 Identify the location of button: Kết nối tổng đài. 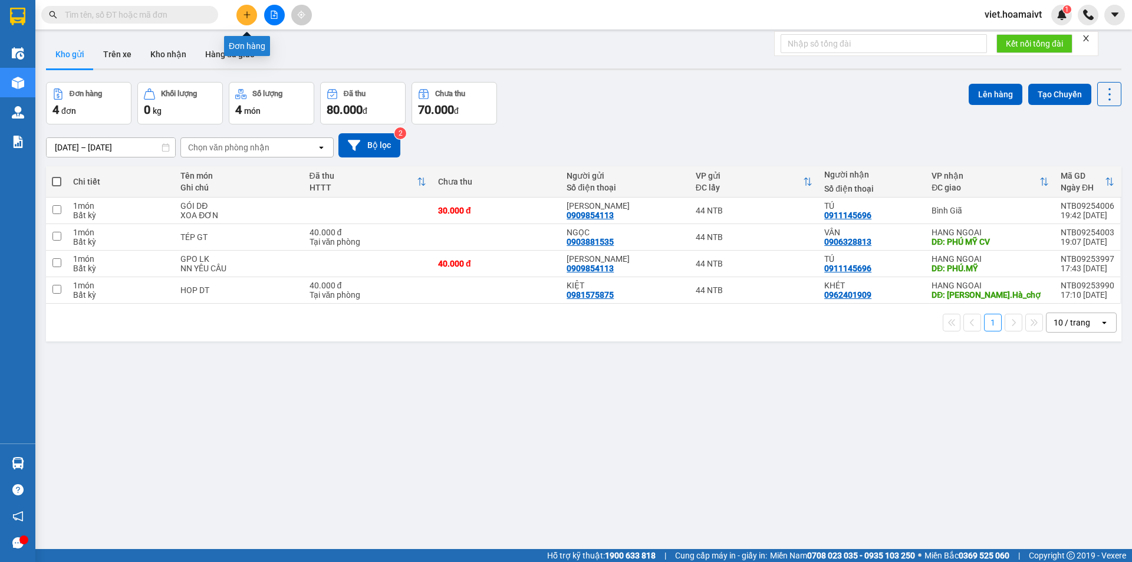
(1034, 44).